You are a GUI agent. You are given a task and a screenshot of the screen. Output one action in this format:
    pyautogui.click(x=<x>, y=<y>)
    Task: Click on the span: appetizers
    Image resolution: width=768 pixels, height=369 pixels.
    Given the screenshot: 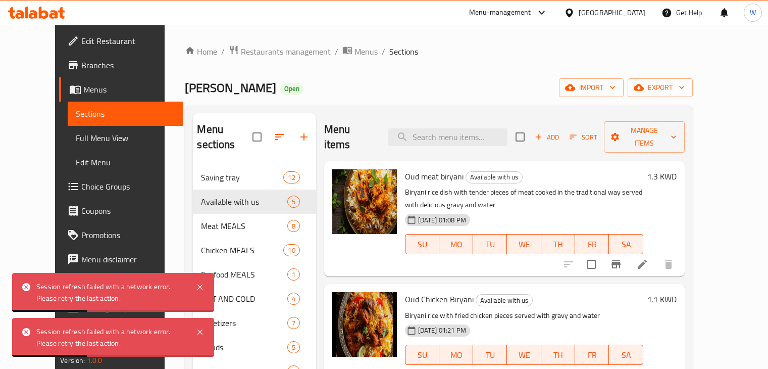 What is the action you would take?
    pyautogui.click(x=244, y=323)
    